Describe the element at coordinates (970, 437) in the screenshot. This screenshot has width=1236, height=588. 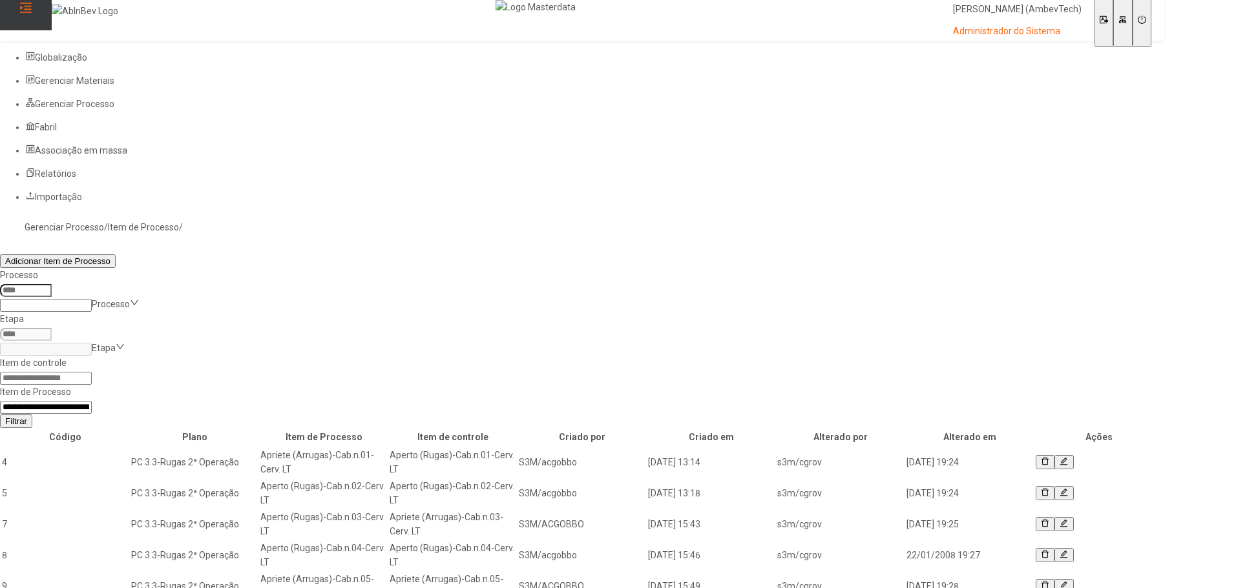
I see `th: Alterado em` at that location.